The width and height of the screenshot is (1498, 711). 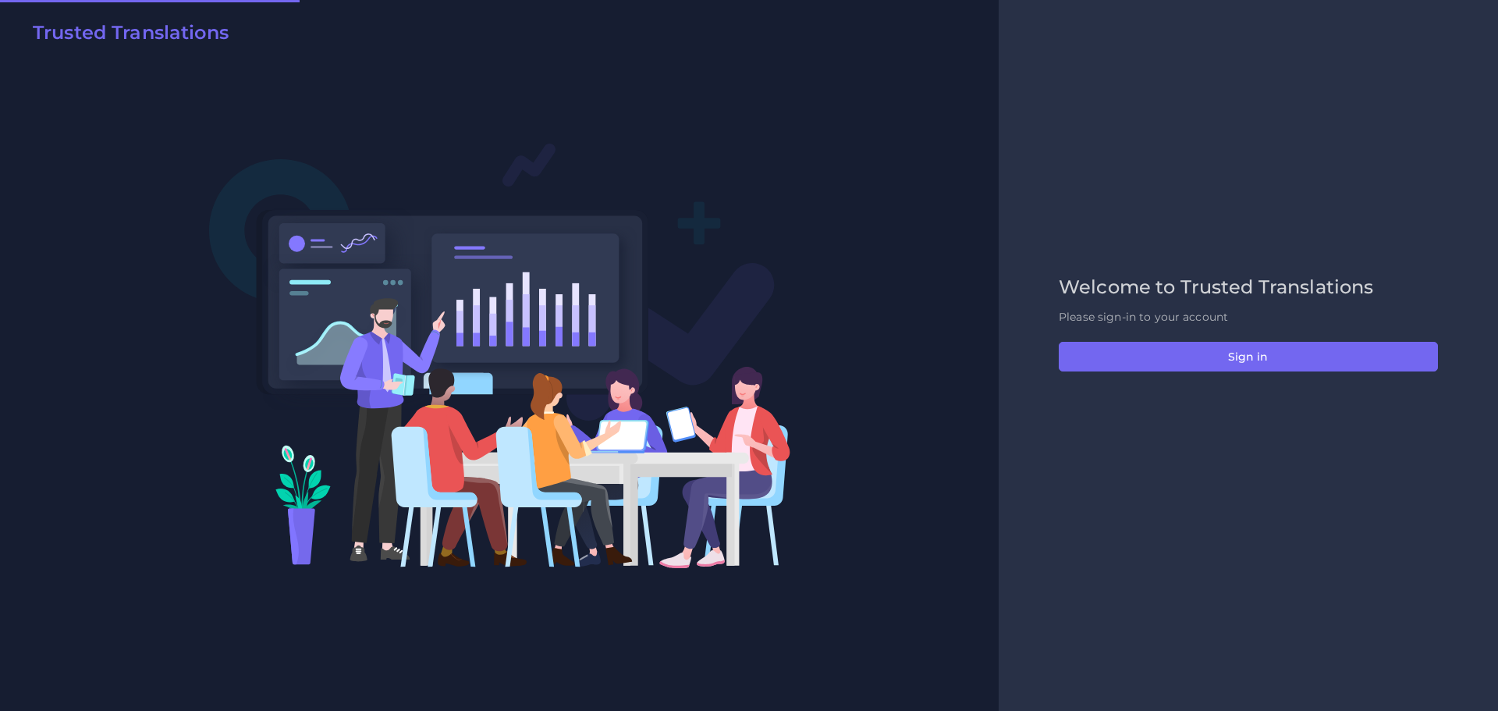 What do you see at coordinates (1249, 317) in the screenshot?
I see `p: Please sign-in to your account` at bounding box center [1249, 317].